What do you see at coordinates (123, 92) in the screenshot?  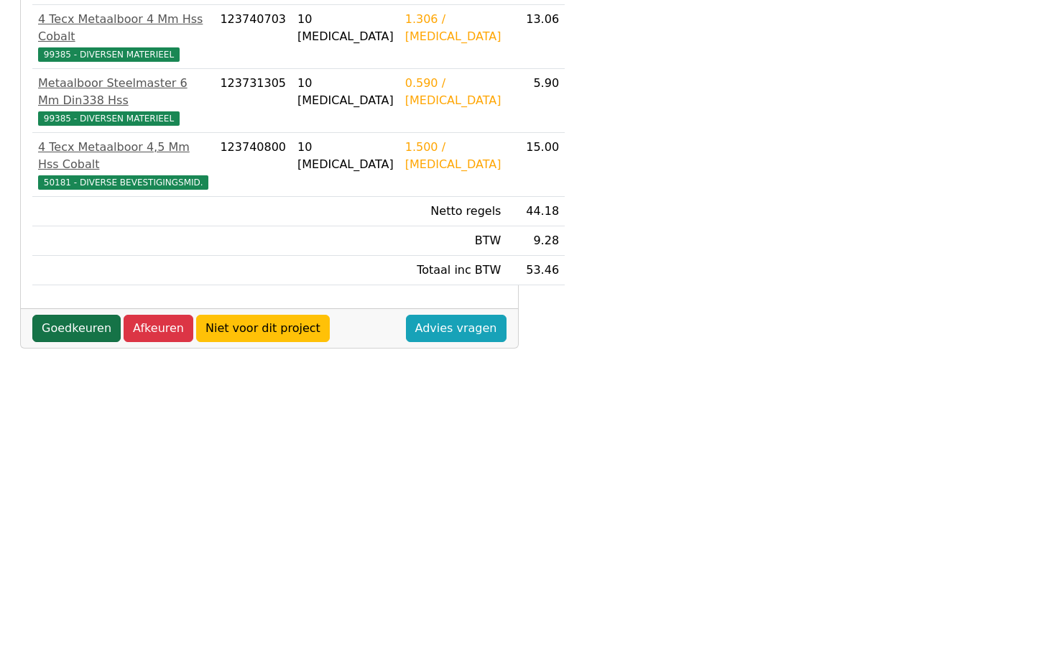 I see `div: Metaalboor Steelmaster 6 Mm Din338 Hss` at bounding box center [123, 92].